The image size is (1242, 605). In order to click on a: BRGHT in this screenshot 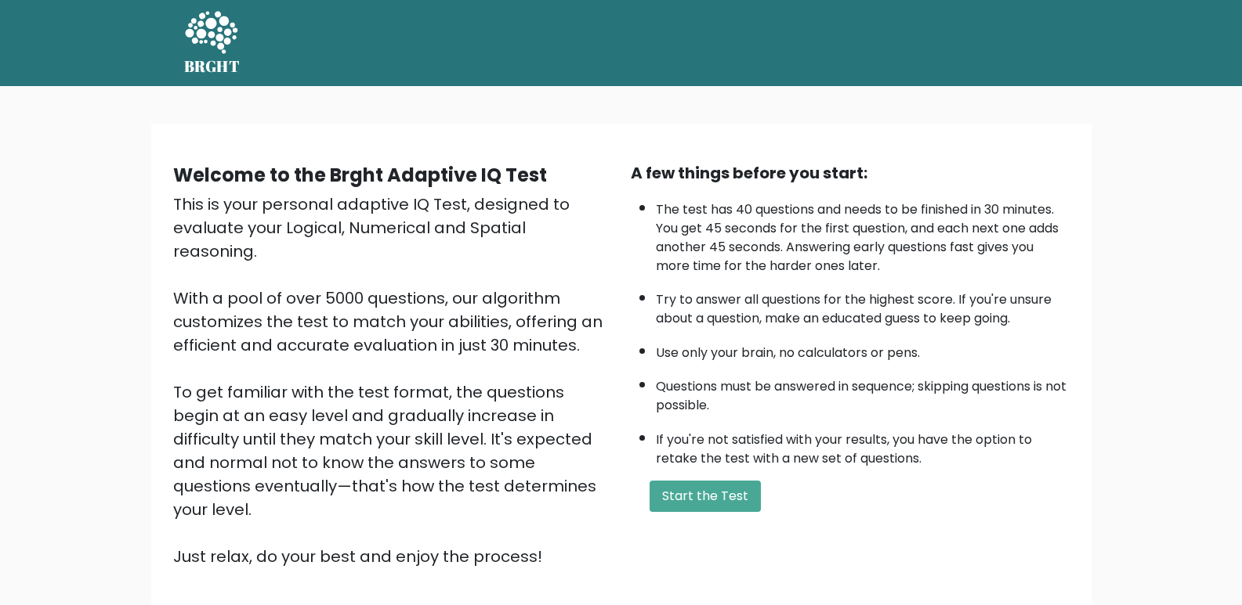, I will do `click(212, 43)`.